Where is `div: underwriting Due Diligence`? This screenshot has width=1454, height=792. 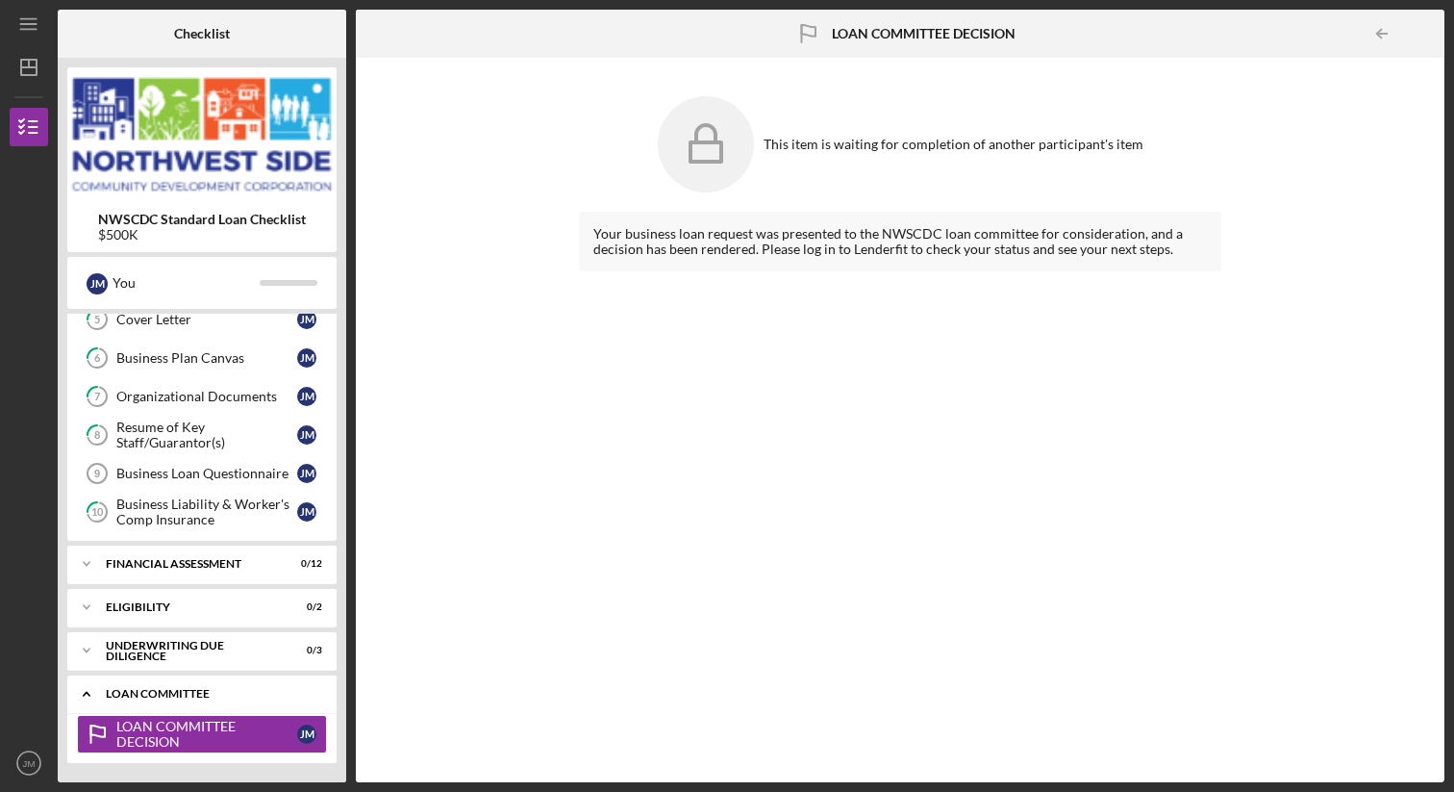 div: underwriting Due Diligence is located at coordinates (190, 650).